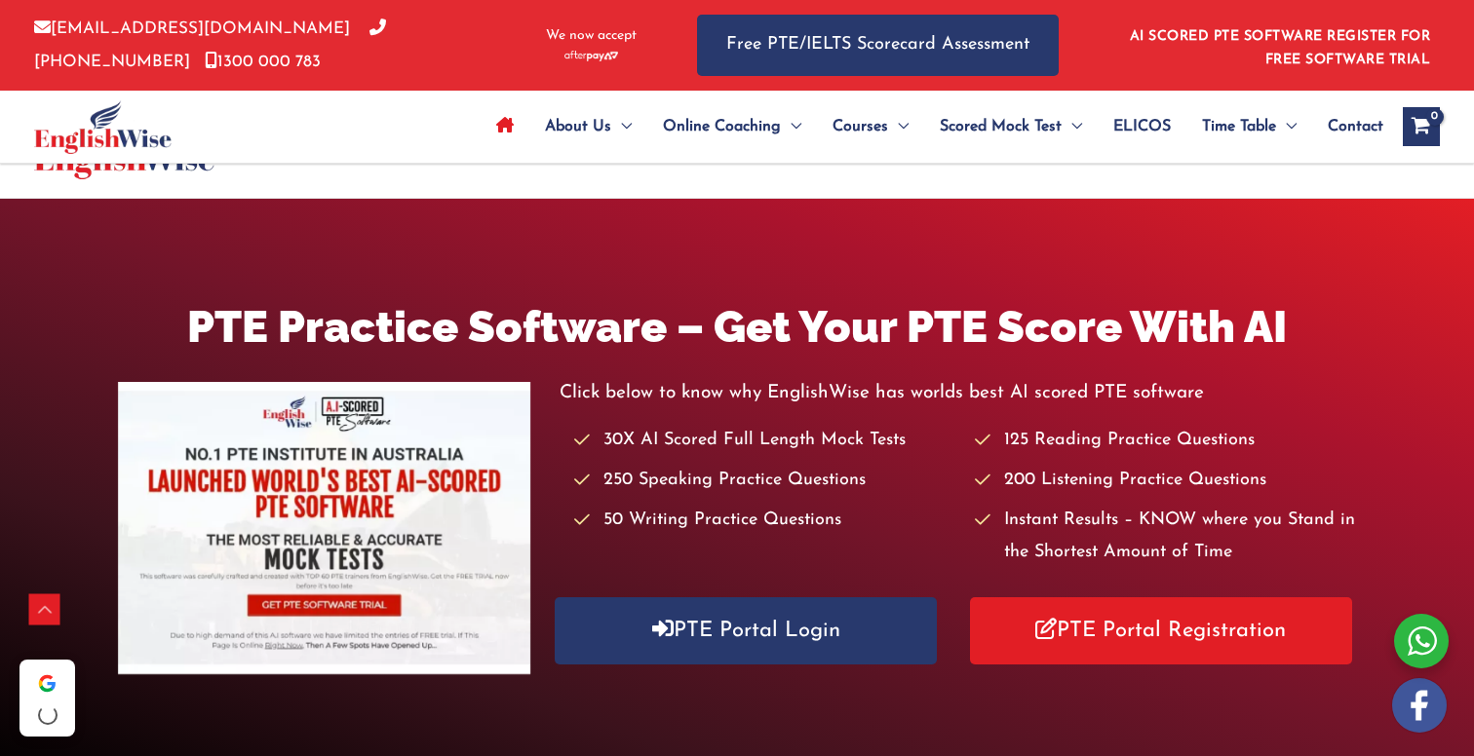  What do you see at coordinates (1141, 127) in the screenshot?
I see `span: ELICOS` at bounding box center [1141, 127].